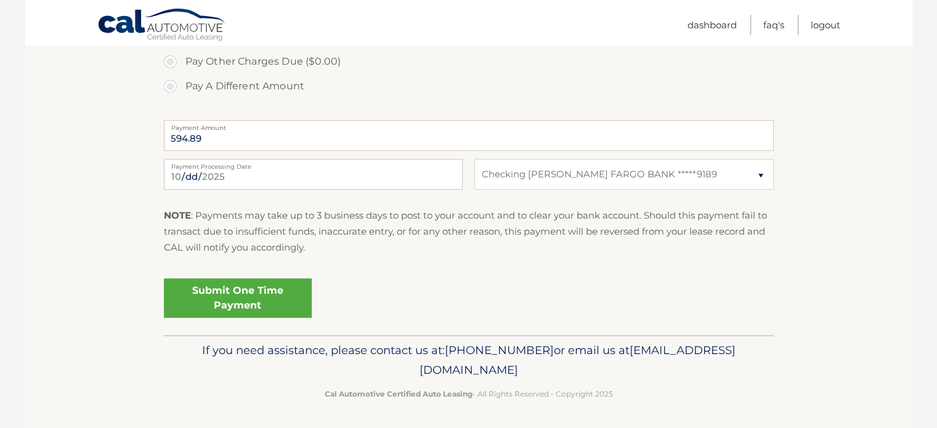  I want to click on label: Pay Other Charges Due ($0.00), so click(469, 62).